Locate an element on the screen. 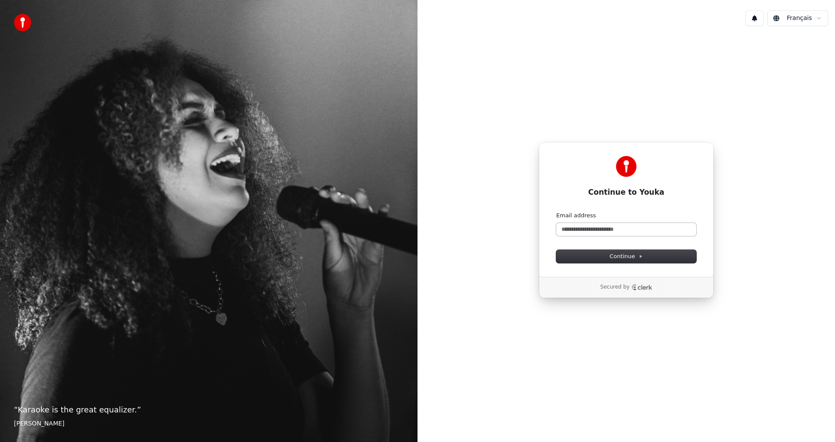 This screenshot has height=442, width=835. a: Clerk logo is located at coordinates (642, 287).